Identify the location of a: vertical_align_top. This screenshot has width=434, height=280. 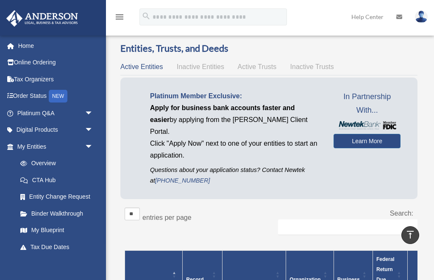
(410, 235).